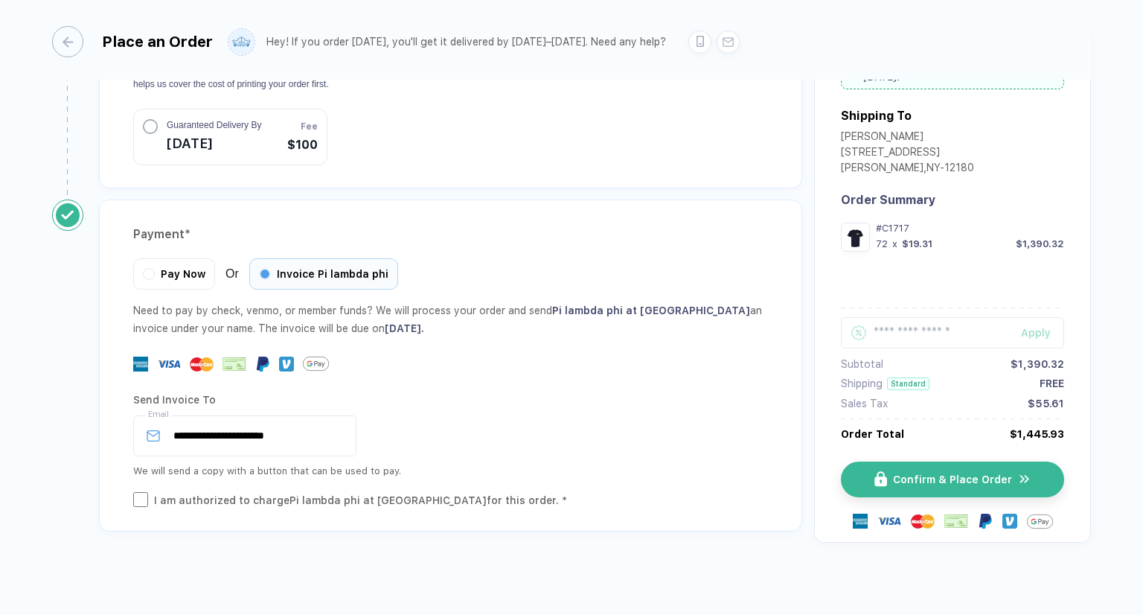 This screenshot has width=1143, height=615. I want to click on div: Payment, so click(450, 234).